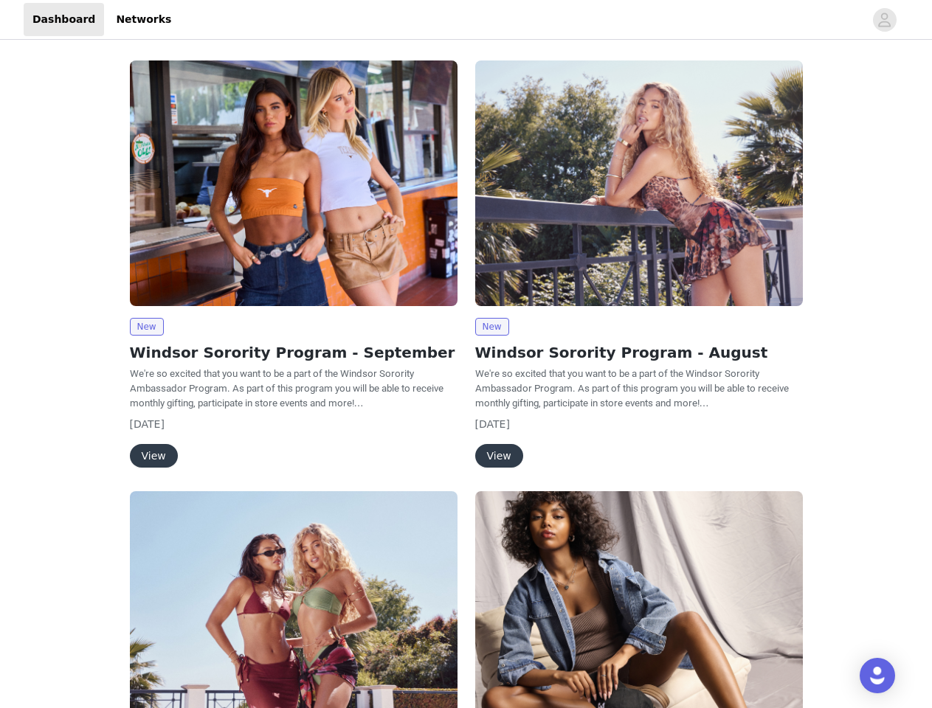  Describe the element at coordinates (884, 20) in the screenshot. I see `div: avatar` at that location.